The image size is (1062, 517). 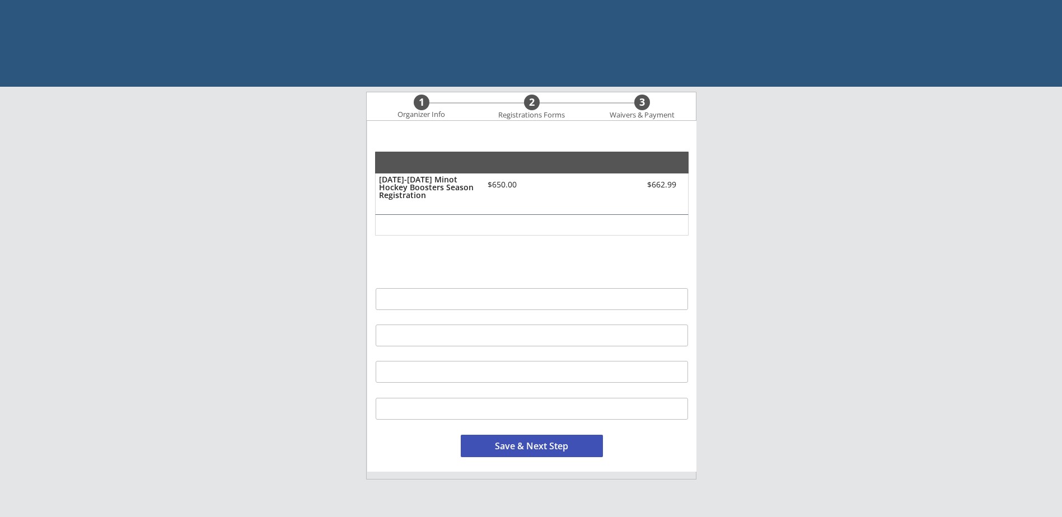 I want to click on div: Organizer Info, so click(x=421, y=115).